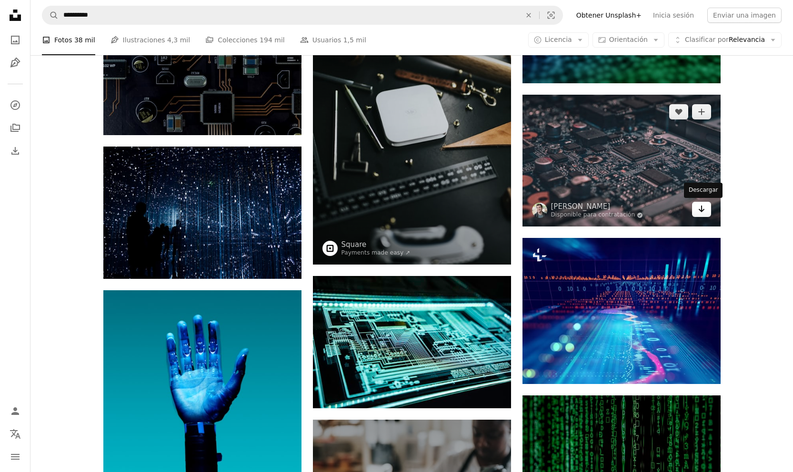  Describe the element at coordinates (744, 15) in the screenshot. I see `button: Enviar una imagen` at that location.